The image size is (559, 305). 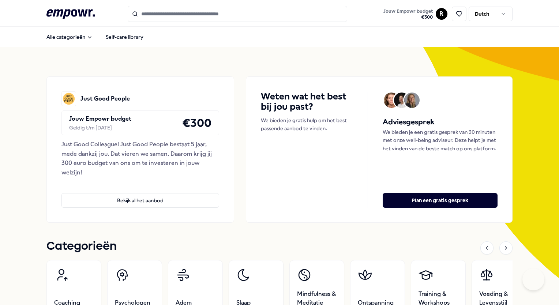 I want to click on div: Just Good Colleague! Just Good People bestaat 5 jaar, mede dankzij jou. Dat vieren we samen. Daar..., so click(x=140, y=158).